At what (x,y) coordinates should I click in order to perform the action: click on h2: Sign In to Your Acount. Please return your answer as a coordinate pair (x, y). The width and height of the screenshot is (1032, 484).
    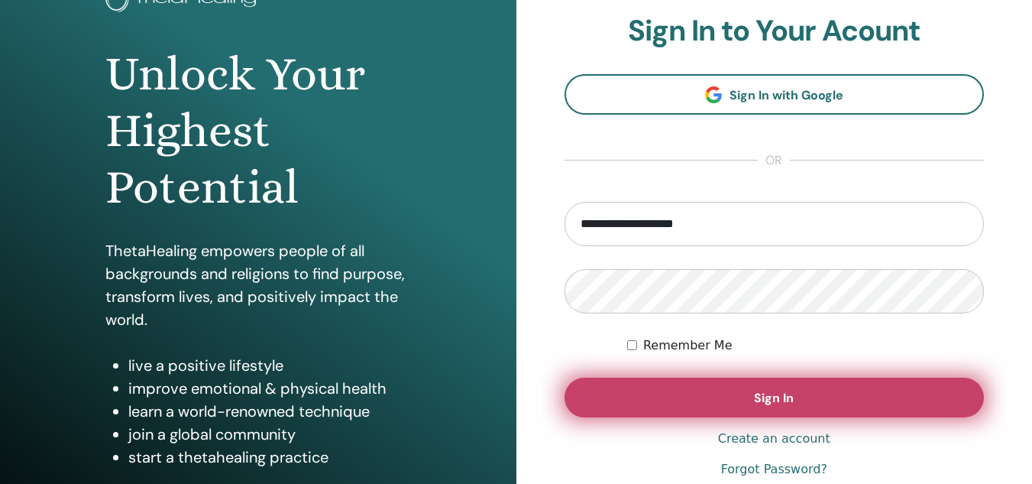
    Looking at the image, I should click on (775, 31).